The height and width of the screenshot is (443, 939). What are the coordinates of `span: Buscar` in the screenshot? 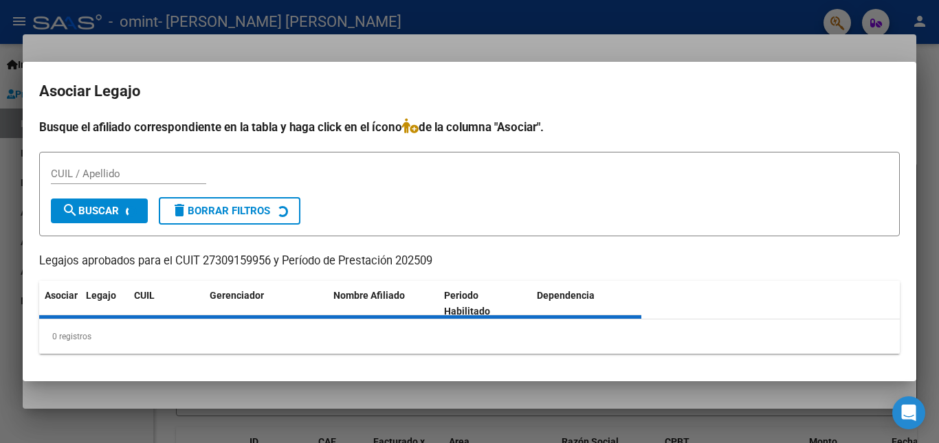 It's located at (90, 211).